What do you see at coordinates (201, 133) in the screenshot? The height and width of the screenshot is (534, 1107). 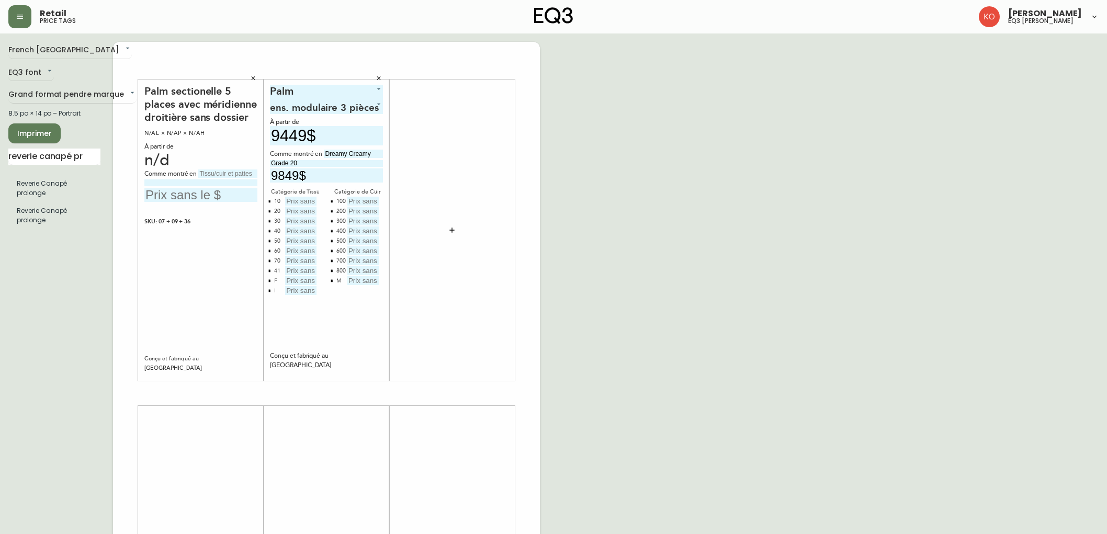 I see `div: N/AL × N/AP × N/AH` at bounding box center [201, 133].